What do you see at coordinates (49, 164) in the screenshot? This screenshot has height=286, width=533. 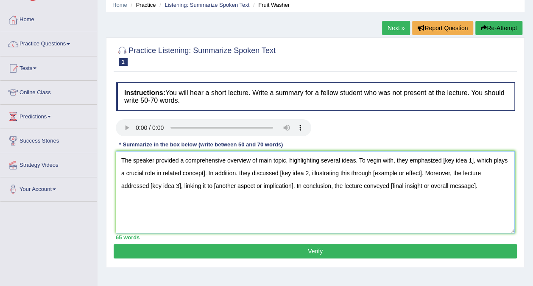 I see `a: Strategy Videos` at bounding box center [49, 164].